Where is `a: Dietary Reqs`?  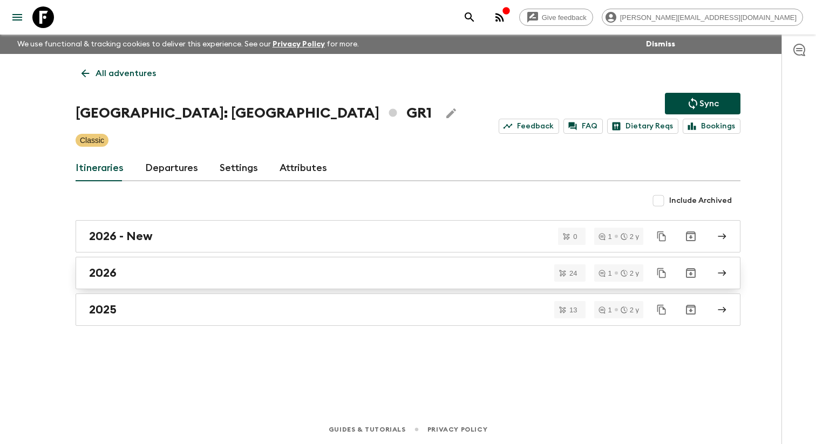 a: Dietary Reqs is located at coordinates (643, 126).